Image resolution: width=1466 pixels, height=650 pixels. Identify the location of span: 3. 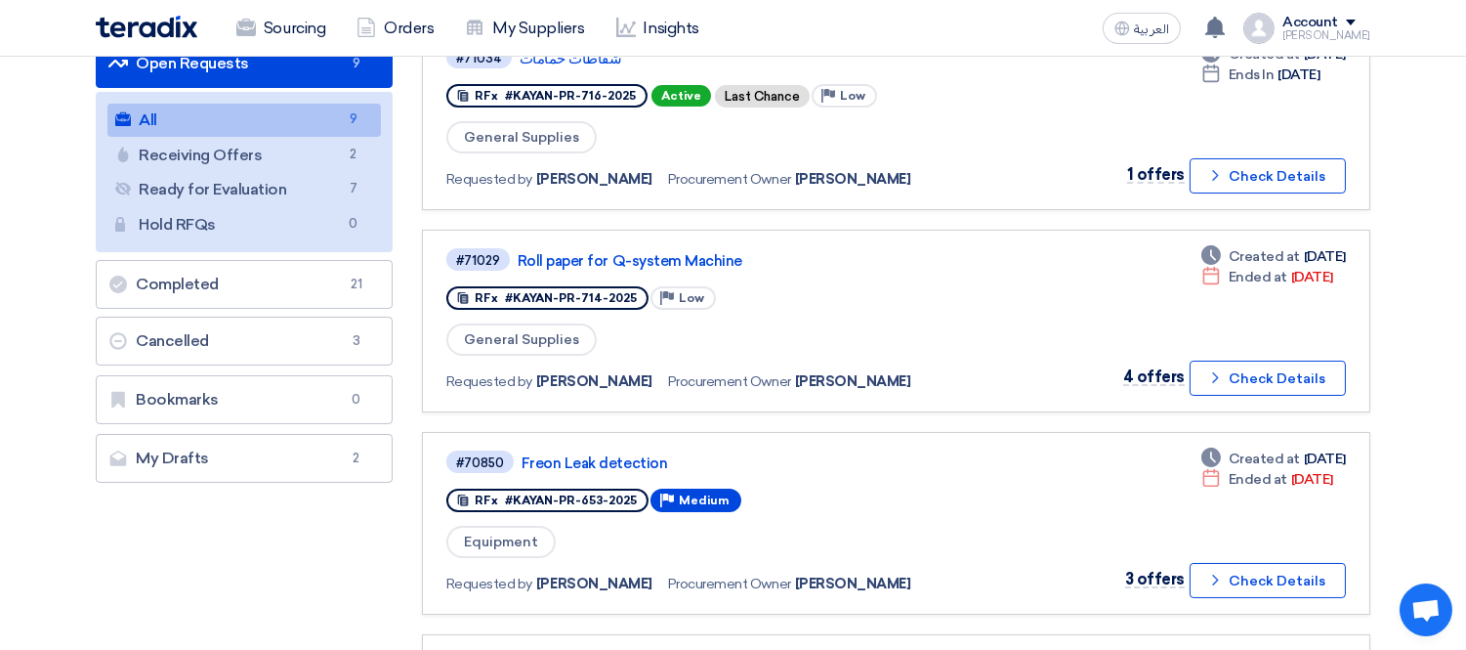
(357, 341).